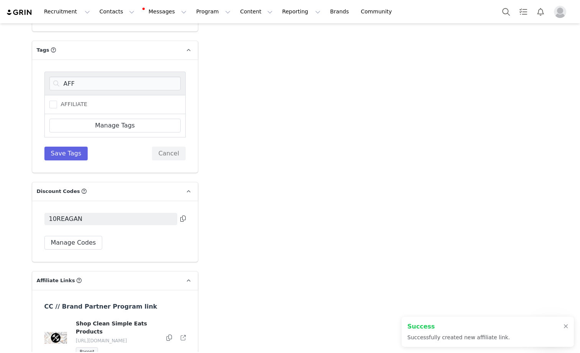 The image size is (580, 353). I want to click on button: Messages, so click(165, 11).